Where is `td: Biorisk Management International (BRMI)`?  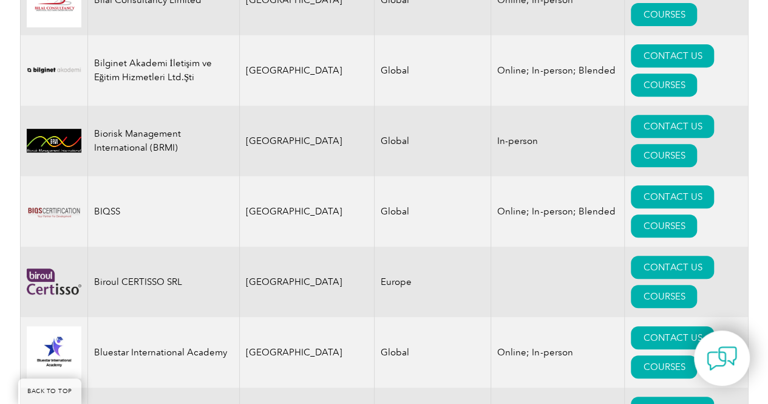
td: Biorisk Management International (BRMI) is located at coordinates (163, 141).